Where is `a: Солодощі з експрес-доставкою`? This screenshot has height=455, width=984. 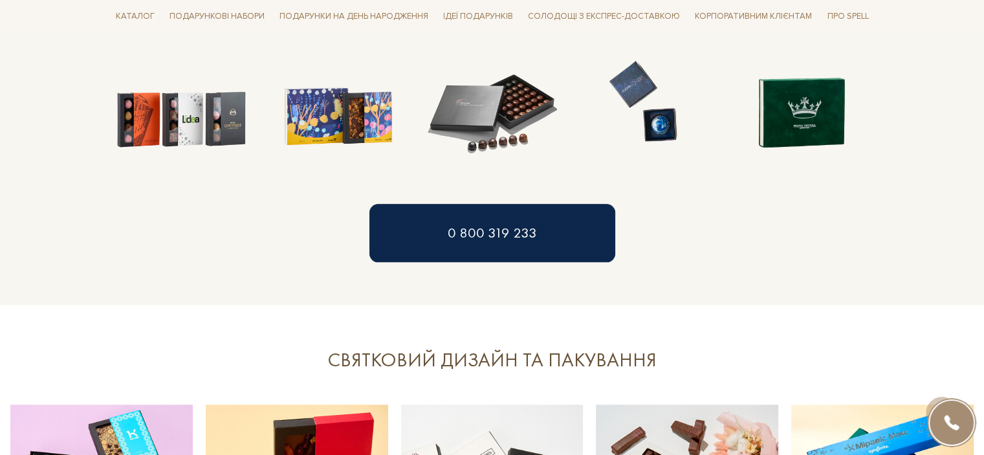
a: Солодощі з експрес-доставкою is located at coordinates (603, 16).